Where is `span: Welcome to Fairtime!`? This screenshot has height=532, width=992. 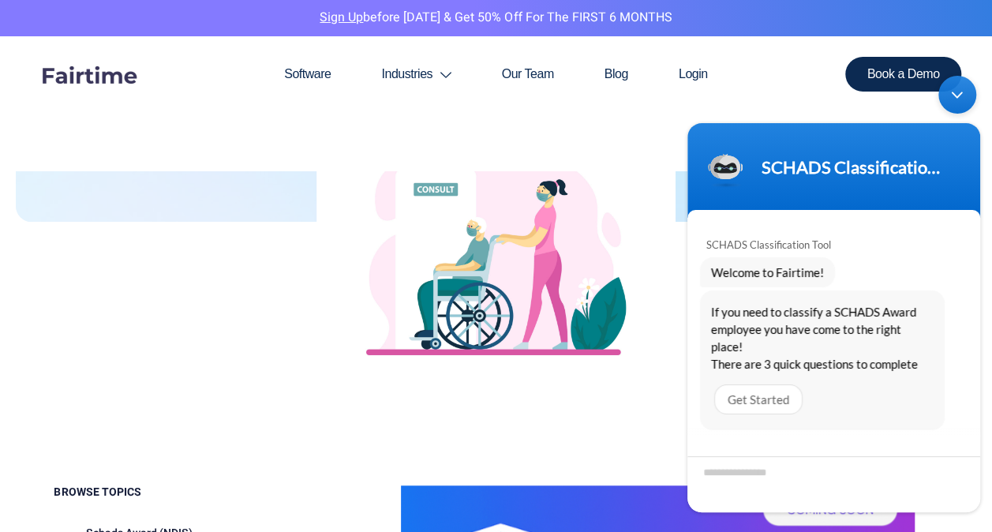 span: Welcome to Fairtime! is located at coordinates (88, 204).